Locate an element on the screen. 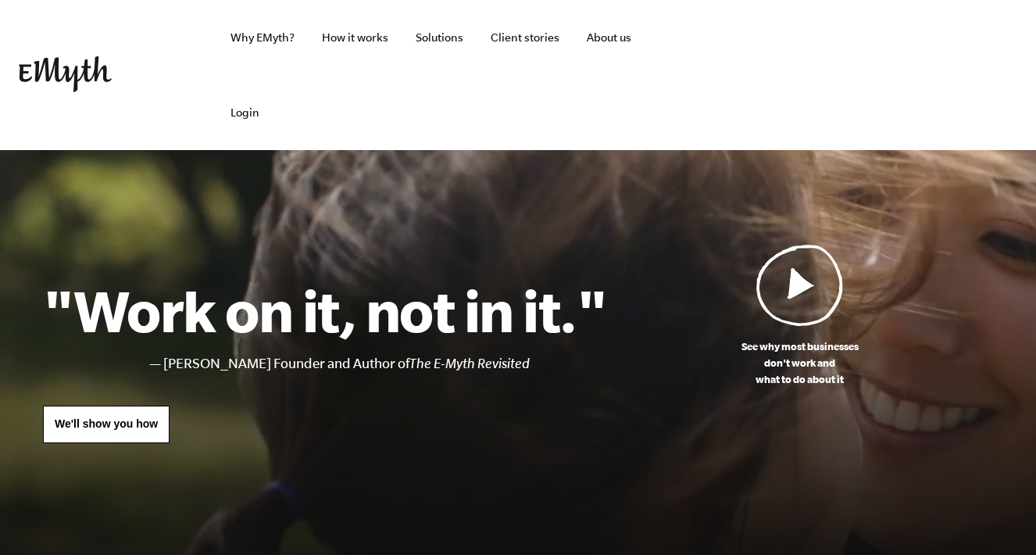 This screenshot has width=1036, height=555. div: Chat Widget is located at coordinates (997, 517).